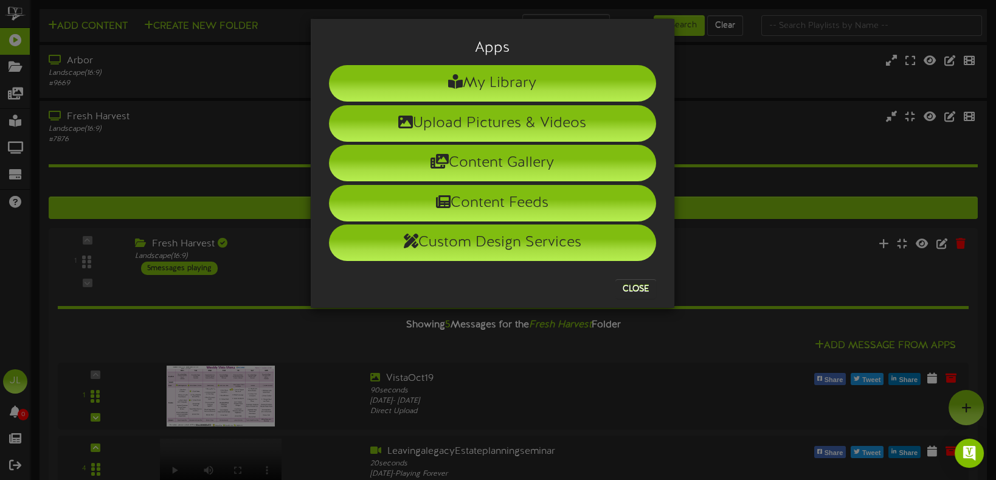 This screenshot has height=480, width=996. Describe the element at coordinates (635, 289) in the screenshot. I see `button: Close` at that location.